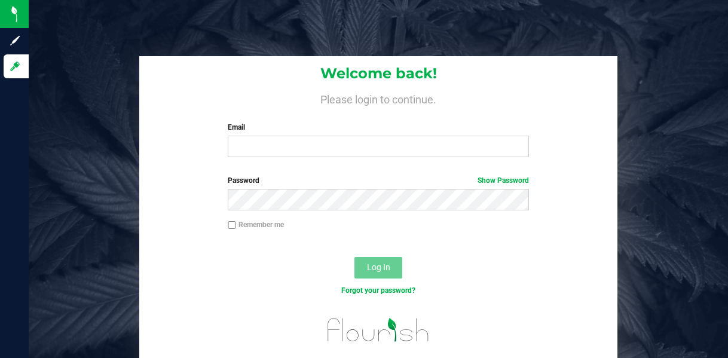 The width and height of the screenshot is (728, 358). Describe the element at coordinates (378, 127) in the screenshot. I see `label: Email` at that location.